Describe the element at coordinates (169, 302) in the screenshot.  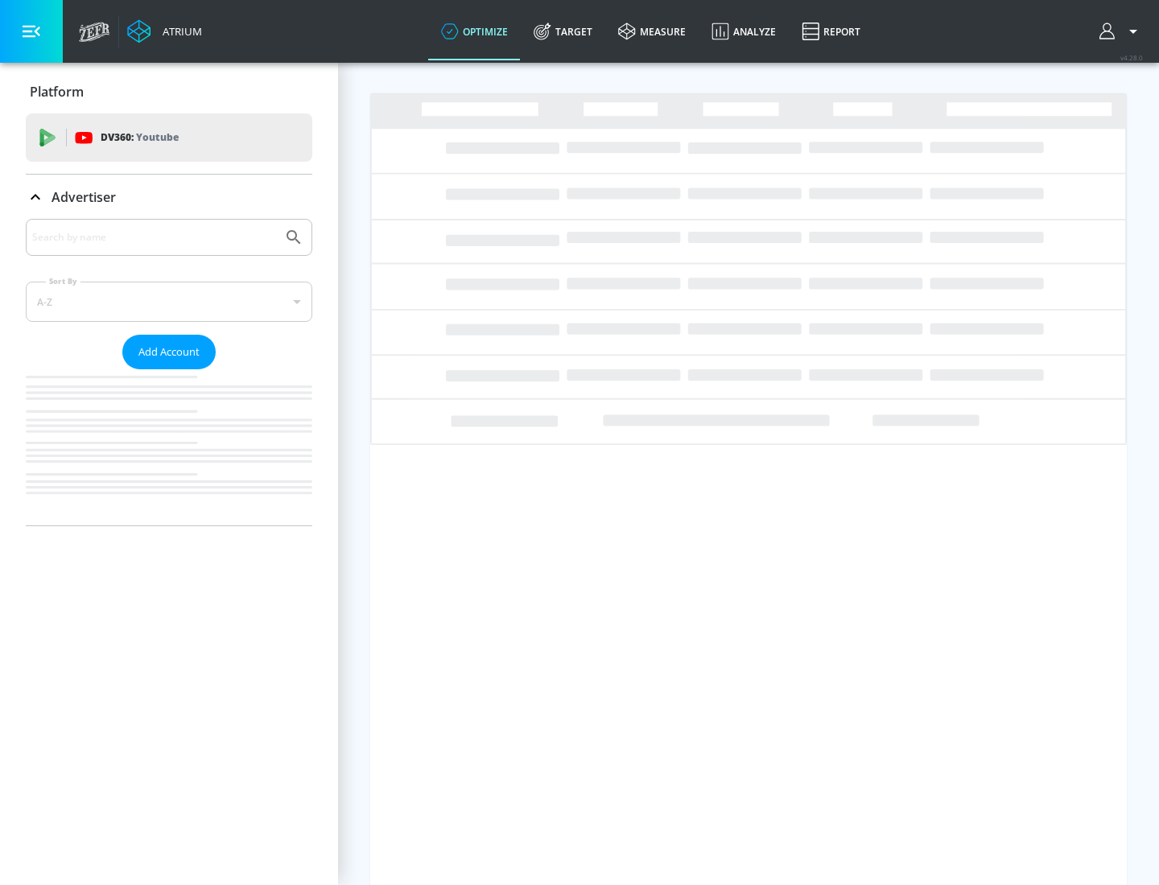
I see `div: A-Z` at that location.